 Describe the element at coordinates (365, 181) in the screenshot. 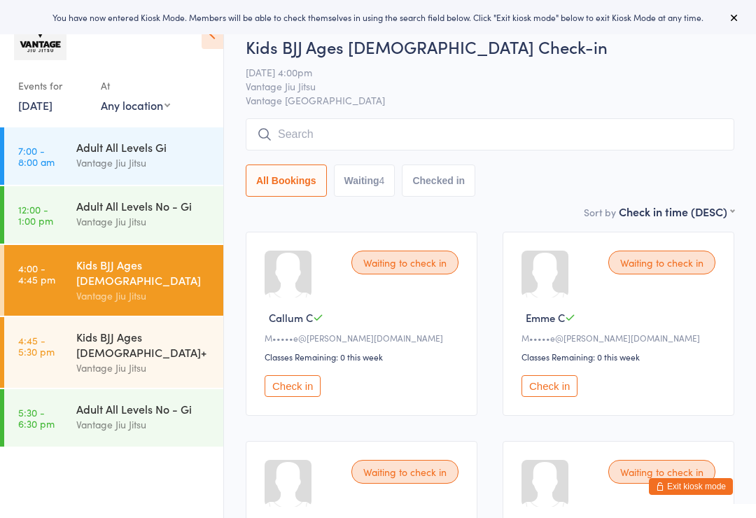

I see `button: Waiting4` at that location.